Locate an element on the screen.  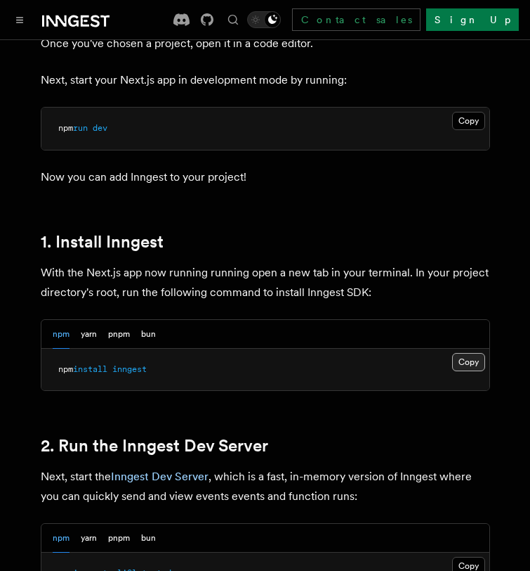
p: Next, start your Next.js app in development mode by running: is located at coordinates (266, 80).